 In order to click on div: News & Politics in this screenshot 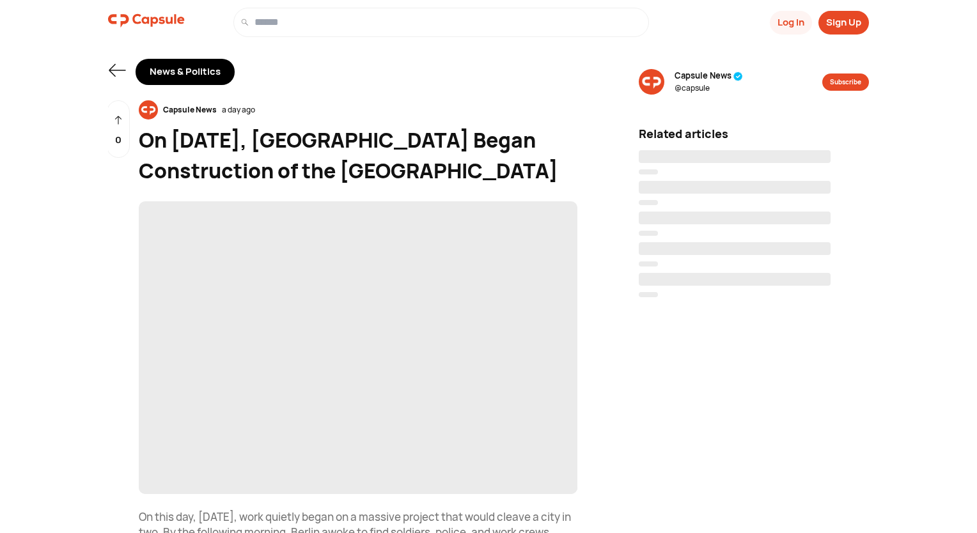, I will do `click(185, 72)`.